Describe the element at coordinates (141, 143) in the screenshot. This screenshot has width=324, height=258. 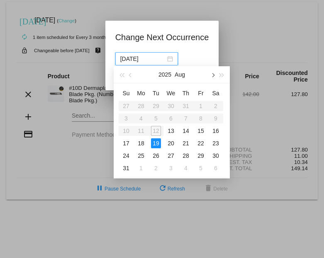
I see `td: 8/18/2025` at that location.